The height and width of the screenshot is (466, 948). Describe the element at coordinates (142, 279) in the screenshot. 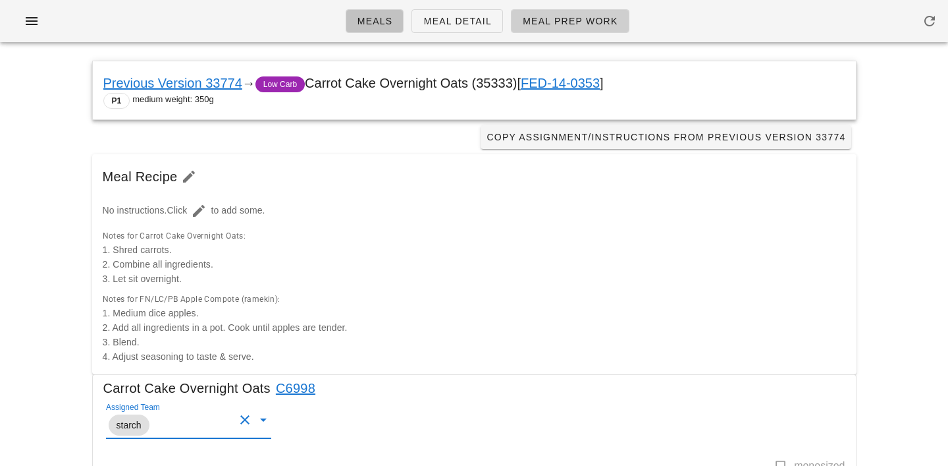

I see `span: 3. Let sit overnight.` at that location.